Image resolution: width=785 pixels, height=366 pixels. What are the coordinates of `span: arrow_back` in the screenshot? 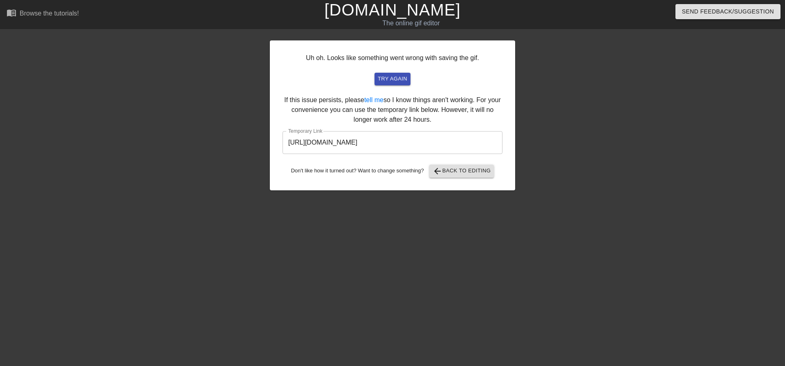 It's located at (437, 171).